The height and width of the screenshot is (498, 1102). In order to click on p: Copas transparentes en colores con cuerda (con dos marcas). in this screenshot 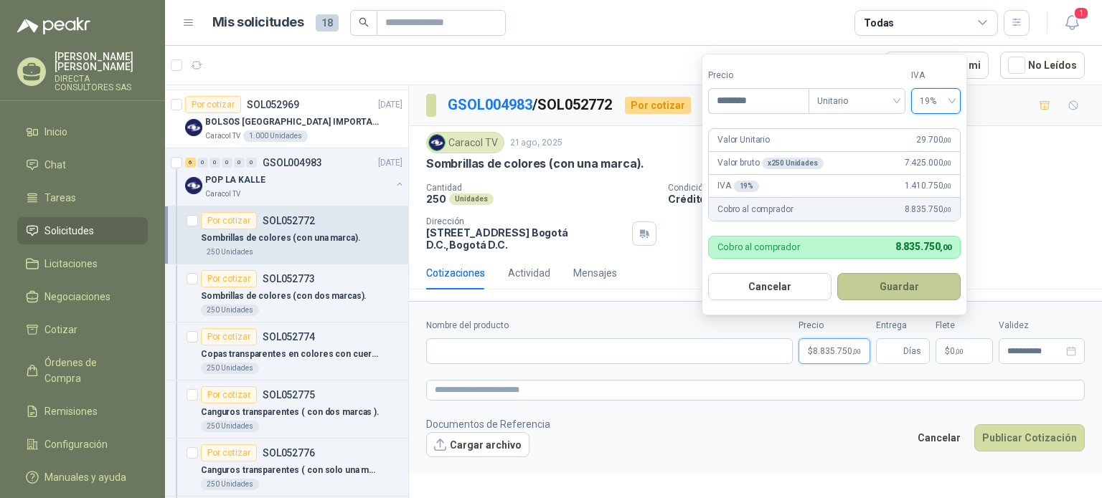, I will do `click(290, 354)`.